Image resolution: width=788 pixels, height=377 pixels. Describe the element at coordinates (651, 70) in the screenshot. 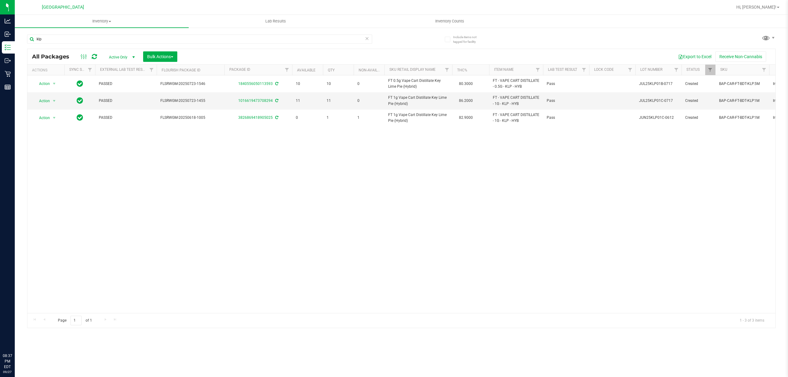

I see `a: Lot Number` at that location.